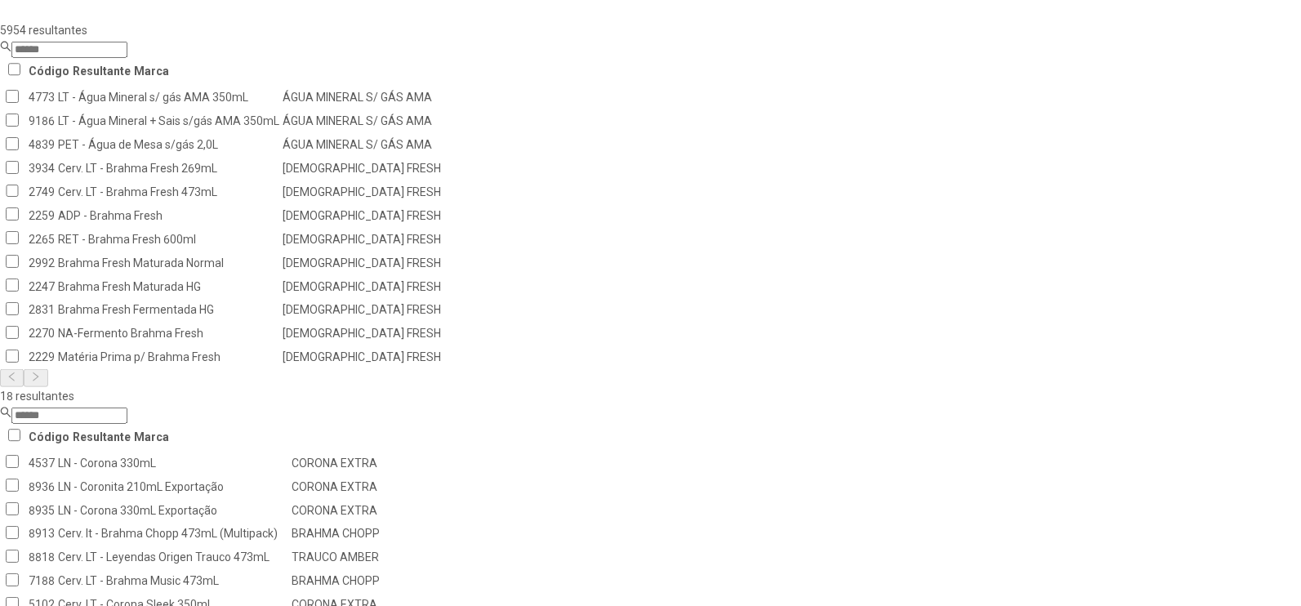 The image size is (1301, 606). What do you see at coordinates (42, 357) in the screenshot?
I see `td: 2229` at bounding box center [42, 357].